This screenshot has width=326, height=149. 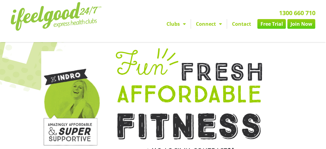 What do you see at coordinates (209, 24) in the screenshot?
I see `a: Connect` at bounding box center [209, 24].